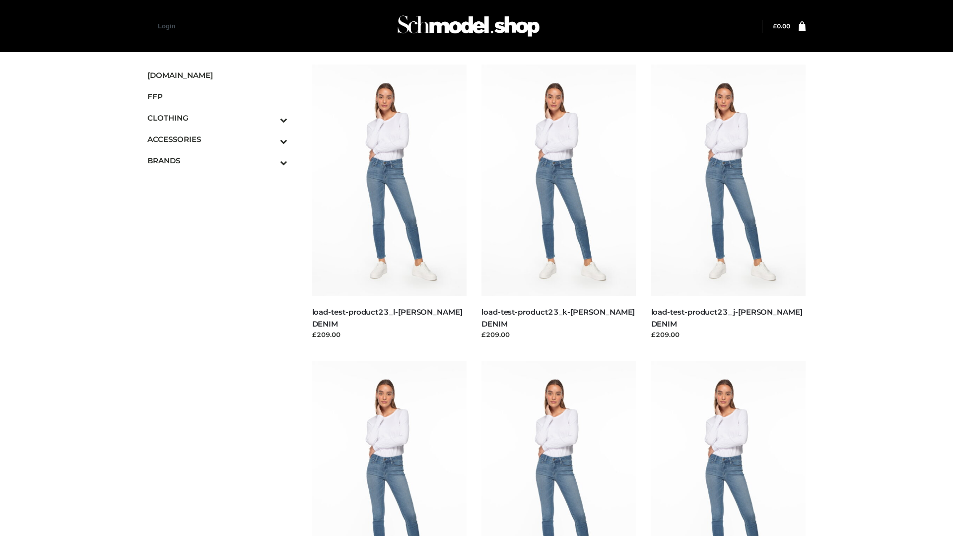 The width and height of the screenshot is (953, 536). What do you see at coordinates (217, 139) in the screenshot?
I see `a: ACCESSORIESToggle Submenu` at bounding box center [217, 139].